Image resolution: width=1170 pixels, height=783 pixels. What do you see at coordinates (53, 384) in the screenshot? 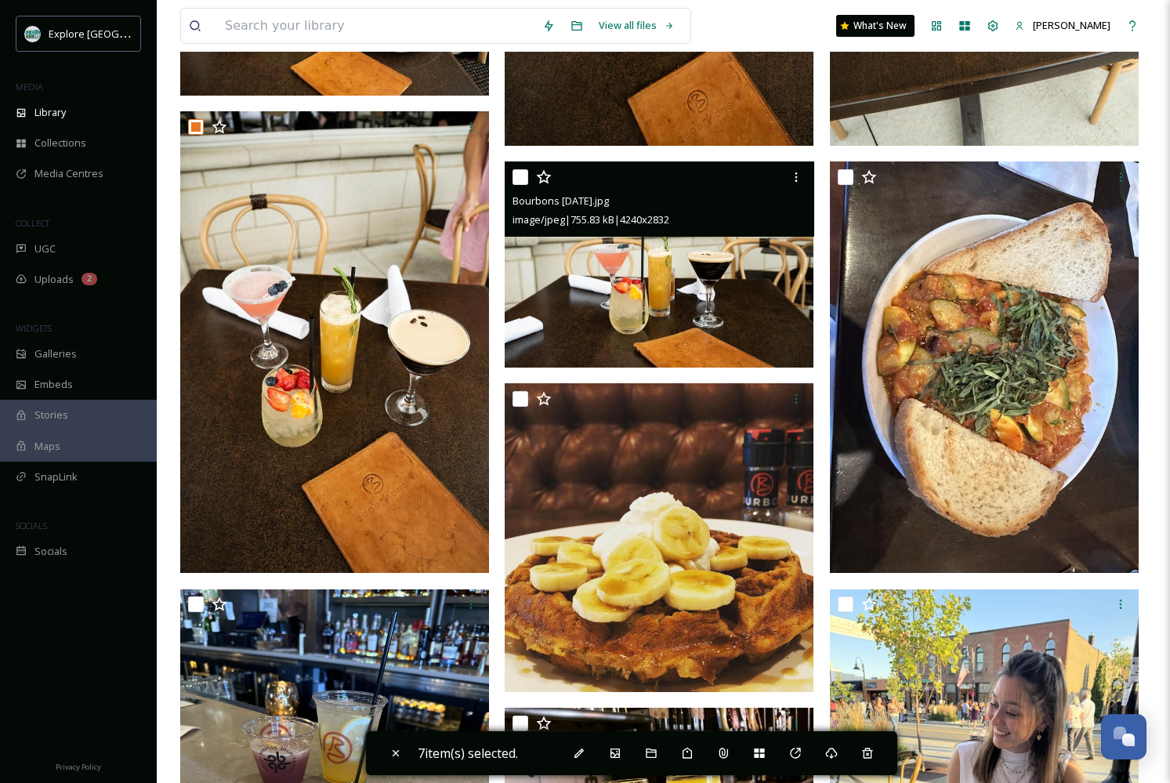
I see `span: Embeds` at bounding box center [53, 384].